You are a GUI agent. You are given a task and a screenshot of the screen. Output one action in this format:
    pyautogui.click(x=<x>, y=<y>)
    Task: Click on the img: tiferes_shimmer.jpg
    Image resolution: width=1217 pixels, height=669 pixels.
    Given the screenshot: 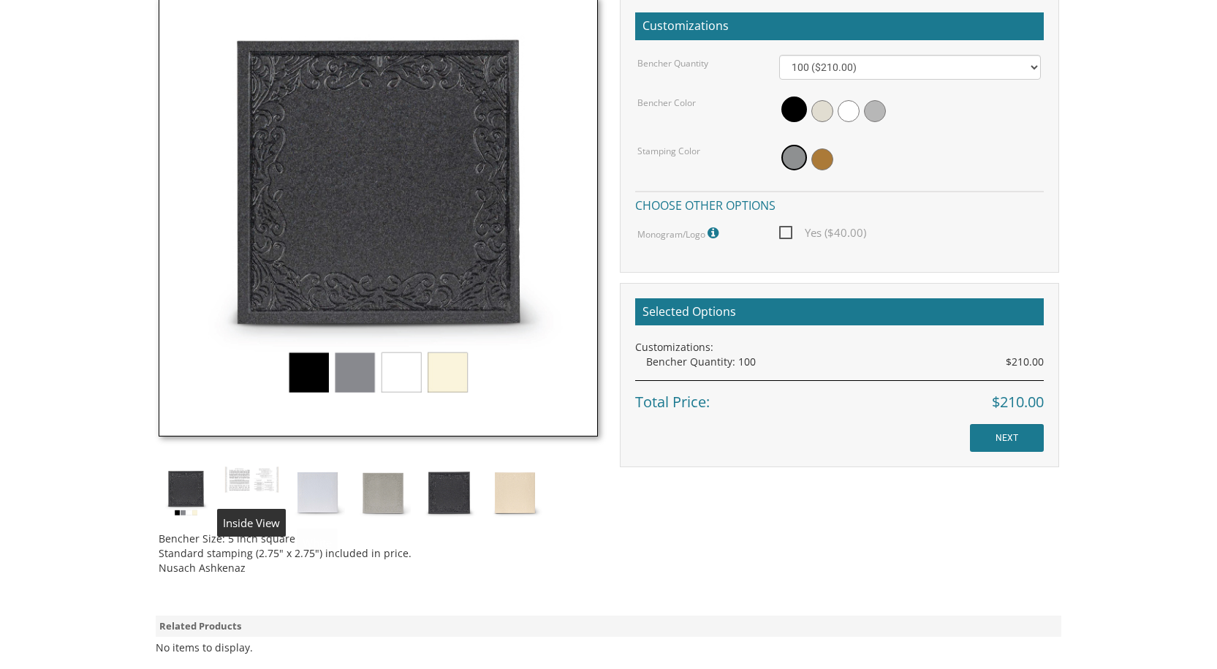 What is the action you would take?
    pyautogui.click(x=186, y=493)
    